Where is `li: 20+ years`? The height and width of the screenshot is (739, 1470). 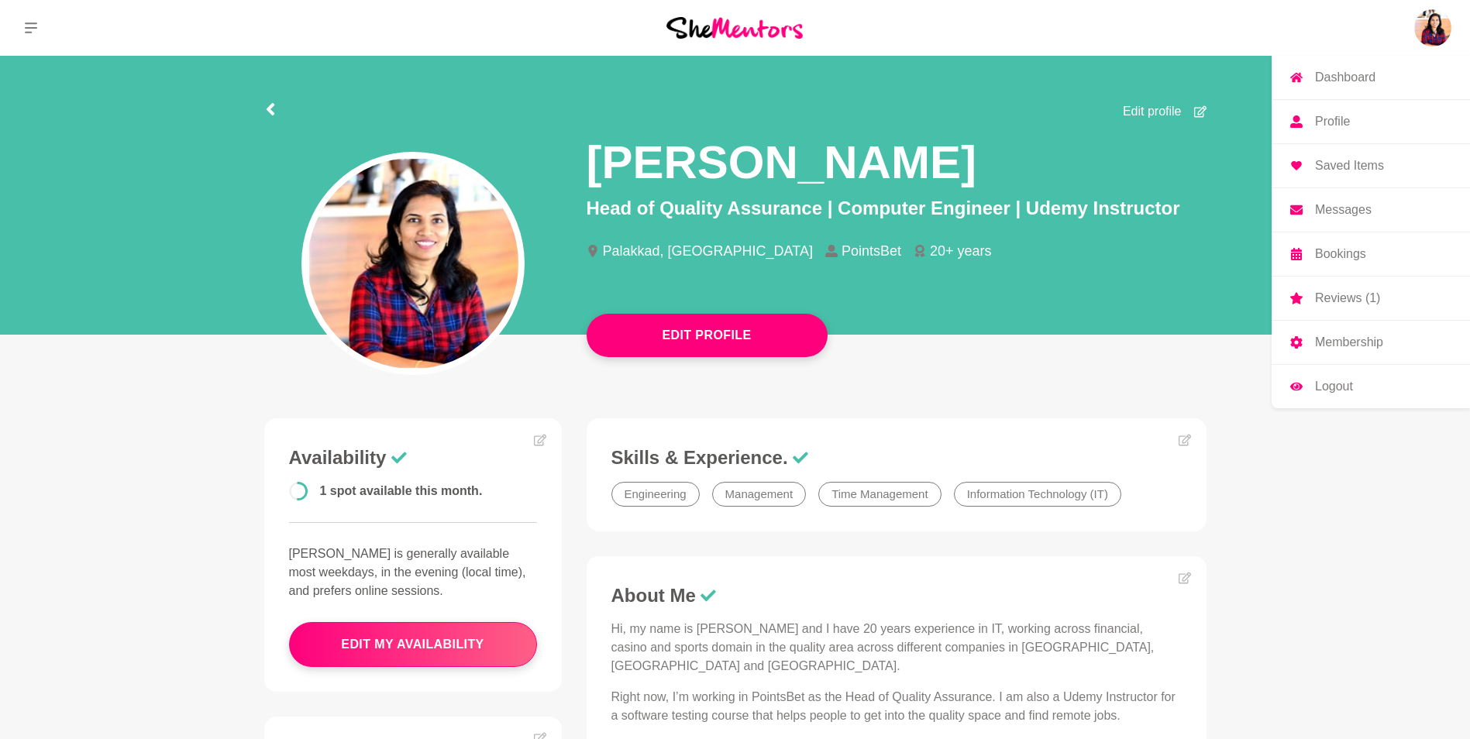
li: 20+ years is located at coordinates (959, 251).